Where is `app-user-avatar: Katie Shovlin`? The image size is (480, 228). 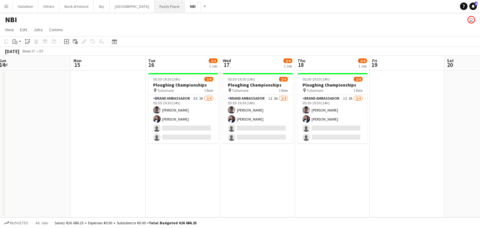
app-user-avatar: Katie Shovlin is located at coordinates (471, 20).